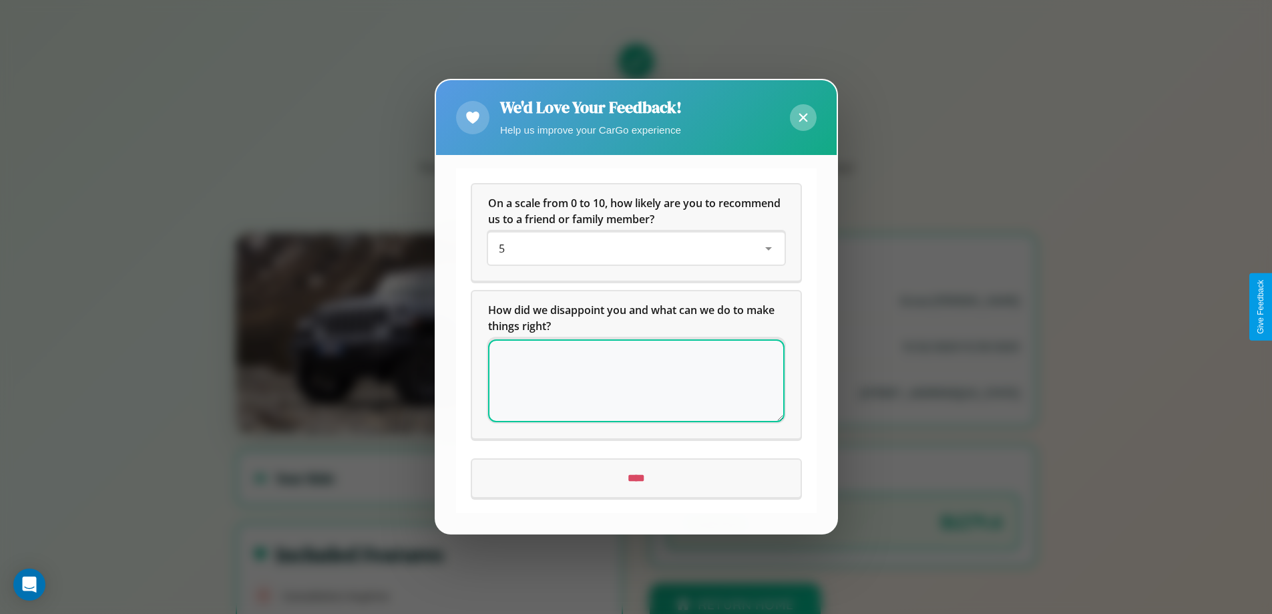 The image size is (1272, 614). Describe the element at coordinates (29, 584) in the screenshot. I see `div: Open Intercom Messenger` at that location.